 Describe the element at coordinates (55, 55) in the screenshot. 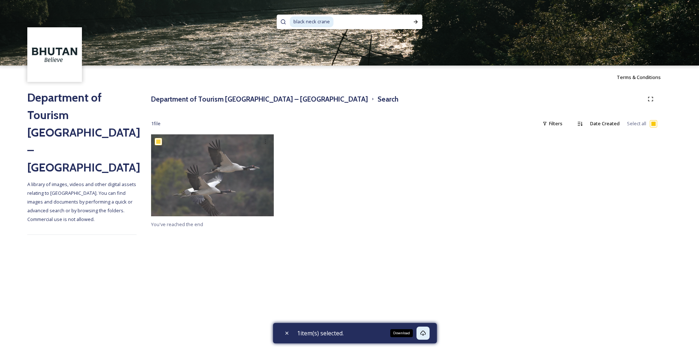

I see `img: BT_Logo_BB_Lockup_CMYK_High%2520Res.jpg` at that location.